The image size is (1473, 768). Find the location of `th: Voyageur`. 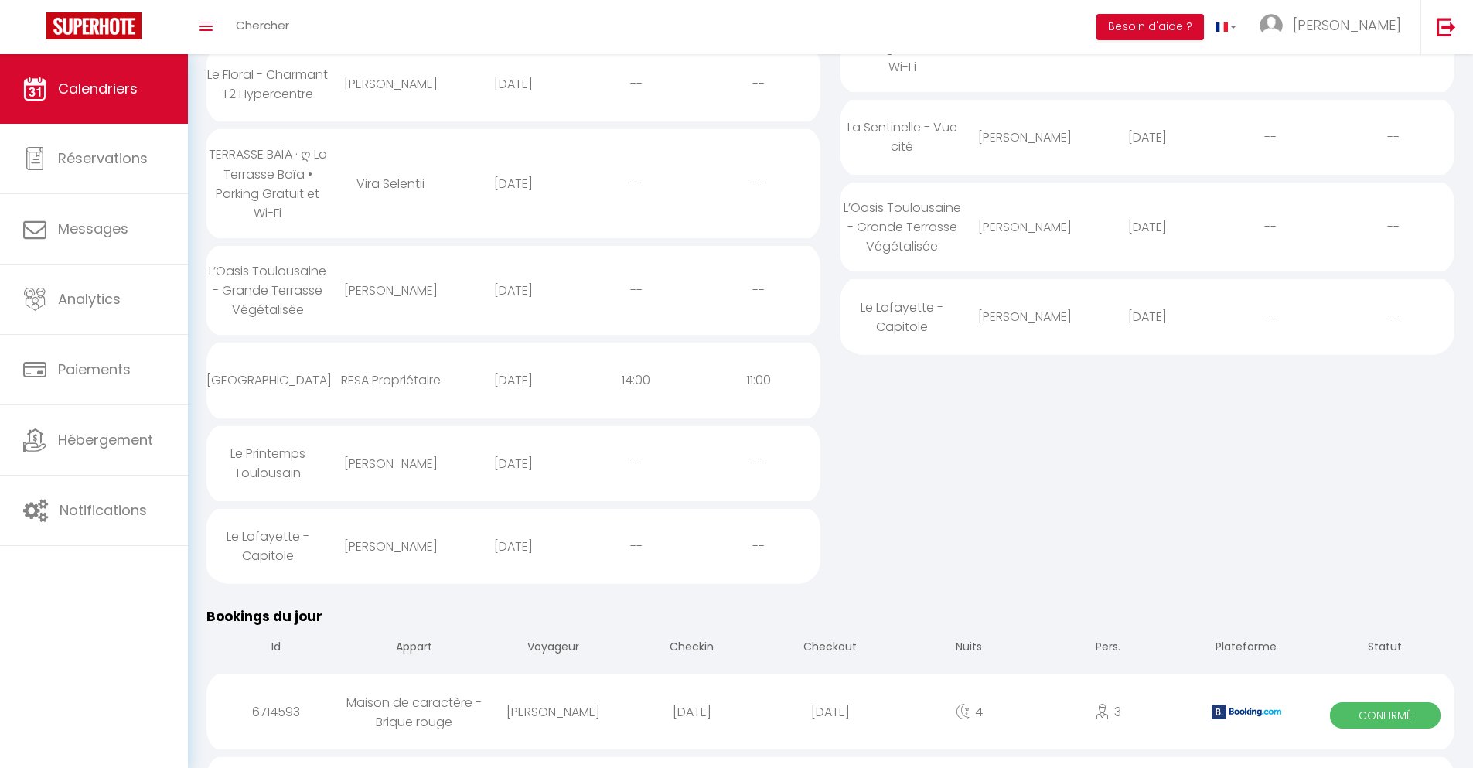

th: Voyageur is located at coordinates (553, 648).